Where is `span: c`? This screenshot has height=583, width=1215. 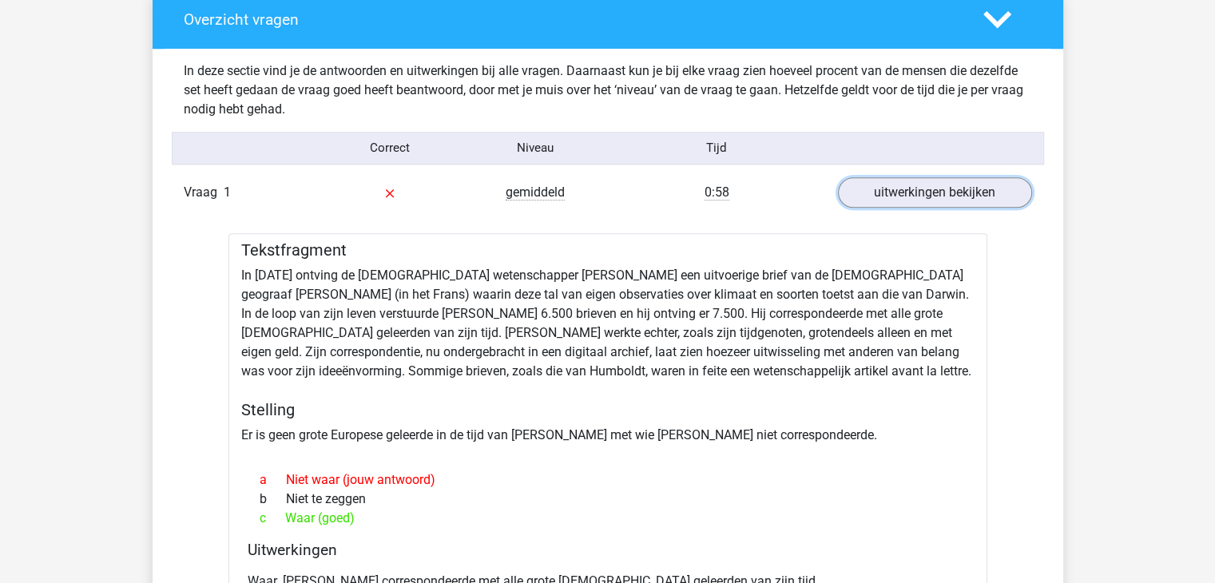 span: c is located at coordinates (272, 518).